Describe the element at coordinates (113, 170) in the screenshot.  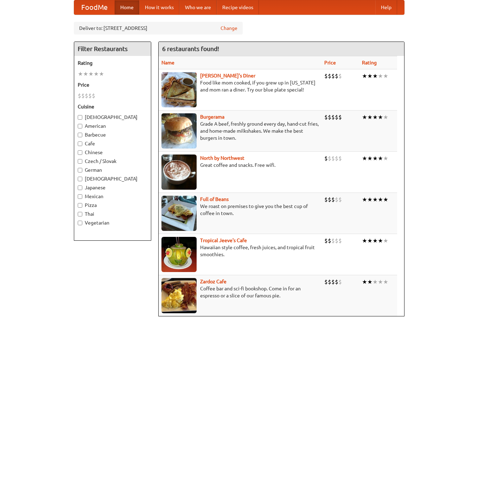
I see `label: German` at that location.